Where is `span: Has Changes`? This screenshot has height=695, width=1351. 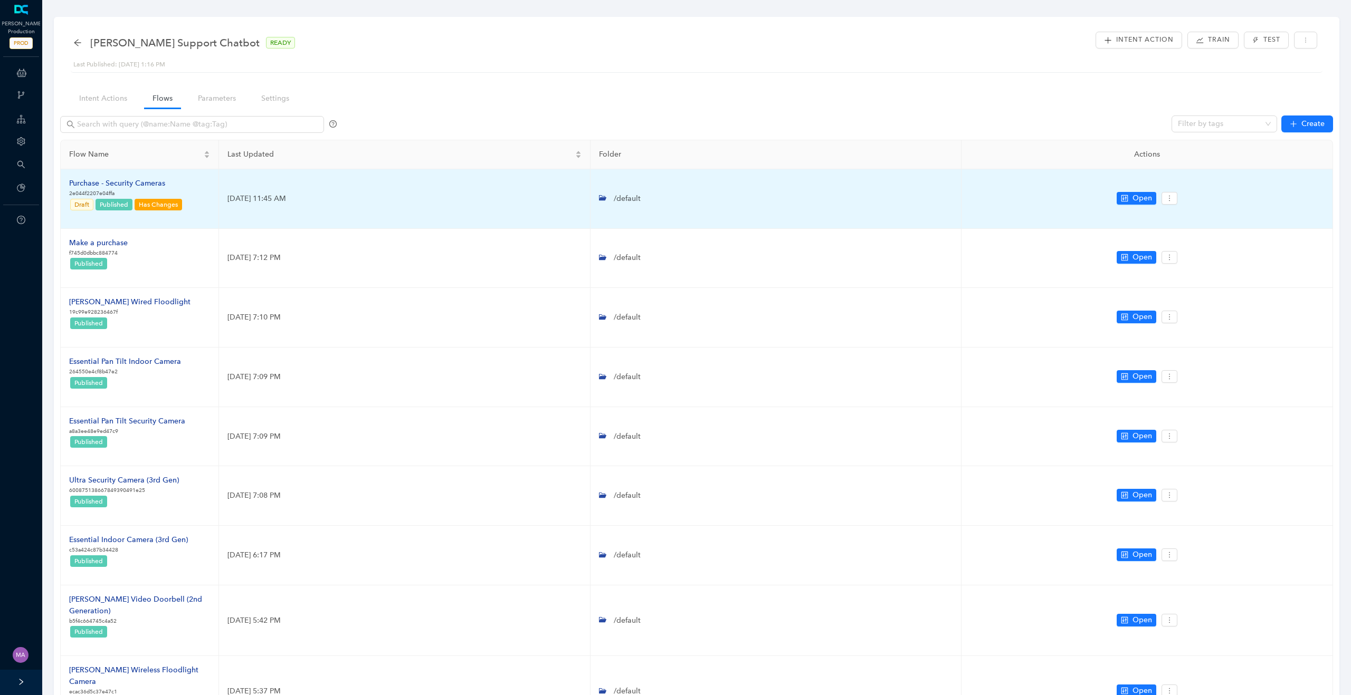
span: Has Changes is located at coordinates (158, 205).